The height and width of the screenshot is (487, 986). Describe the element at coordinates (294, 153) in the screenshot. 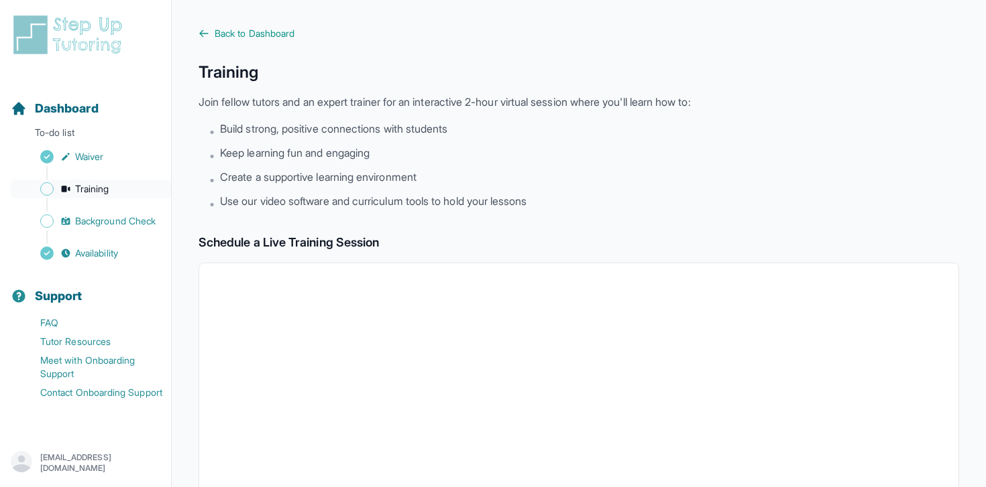

I see `span: Keep learning fun and engaging` at that location.